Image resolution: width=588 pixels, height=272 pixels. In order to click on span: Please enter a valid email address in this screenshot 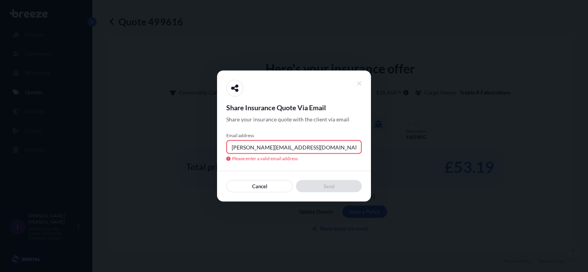, I will do `click(294, 159)`.